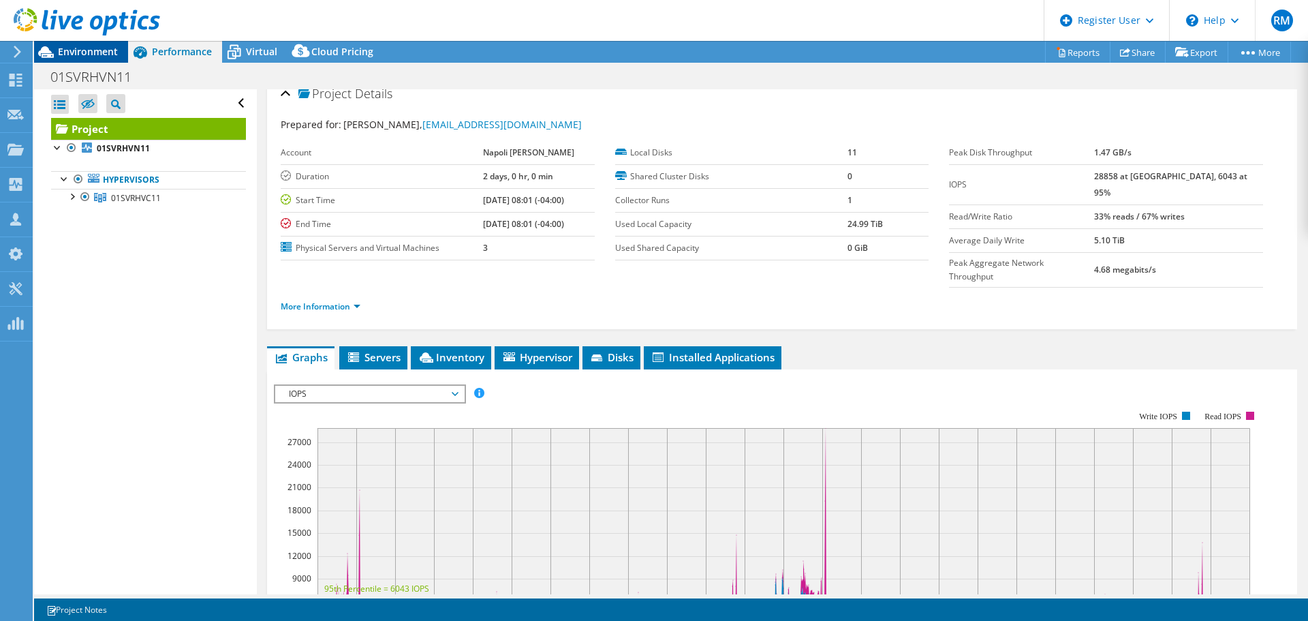 The height and width of the screenshot is (621, 1308). What do you see at coordinates (302, 578) in the screenshot?
I see `text: 9000` at bounding box center [302, 578].